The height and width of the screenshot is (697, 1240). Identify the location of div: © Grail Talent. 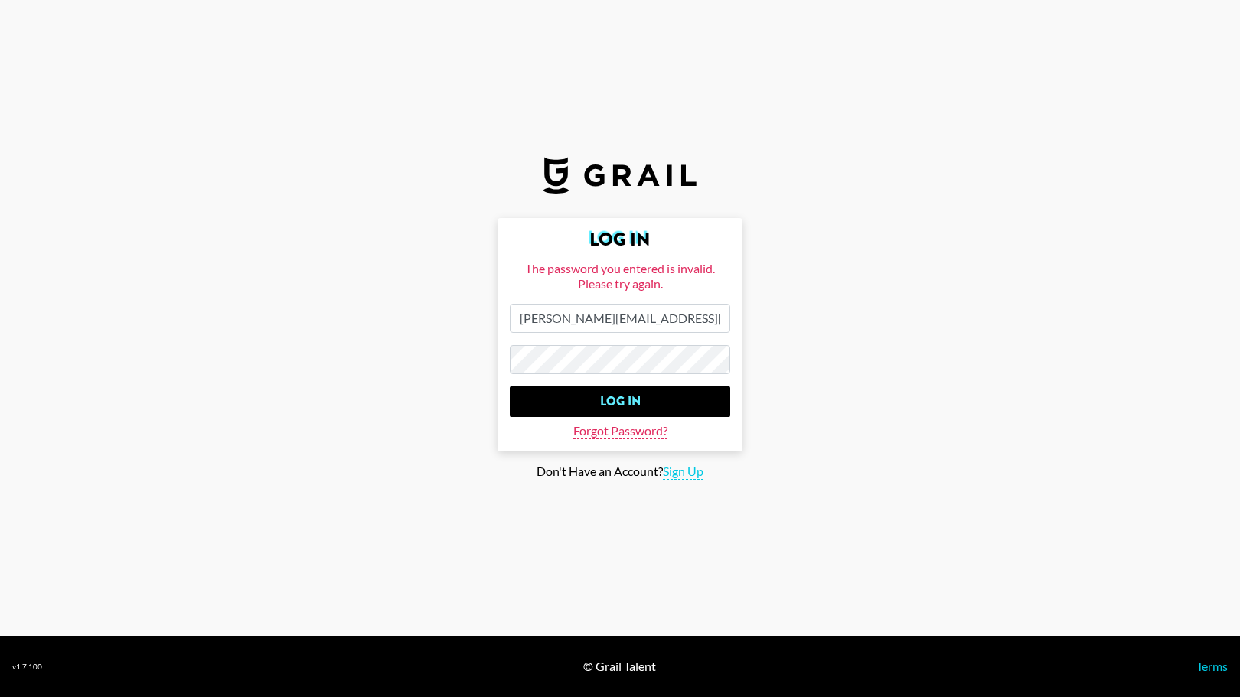
(619, 667).